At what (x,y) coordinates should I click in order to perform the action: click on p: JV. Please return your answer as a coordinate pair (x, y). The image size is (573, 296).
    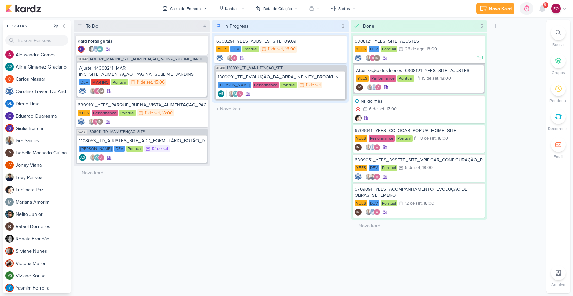
    Looking at the image, I should click on (10, 165).